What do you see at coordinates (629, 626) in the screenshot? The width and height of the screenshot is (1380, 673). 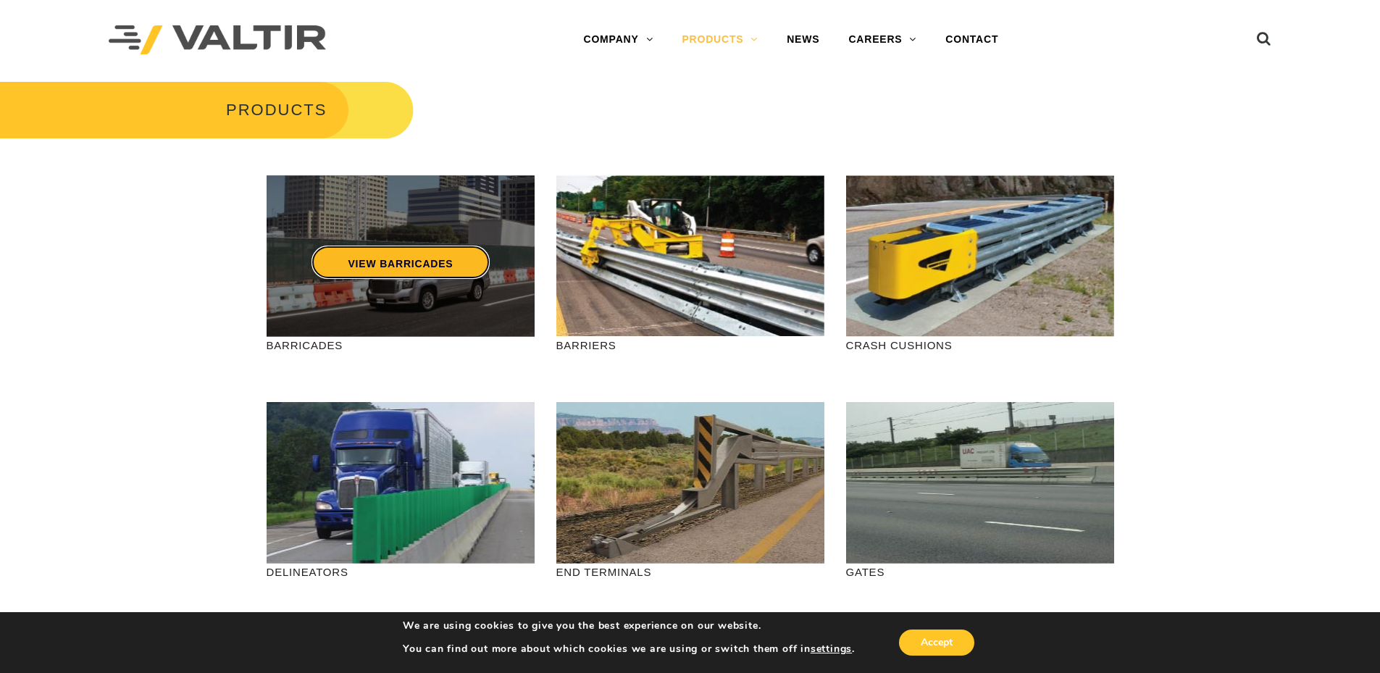 I see `p: We are using cookies to give you the best experience on our website.` at bounding box center [629, 626].